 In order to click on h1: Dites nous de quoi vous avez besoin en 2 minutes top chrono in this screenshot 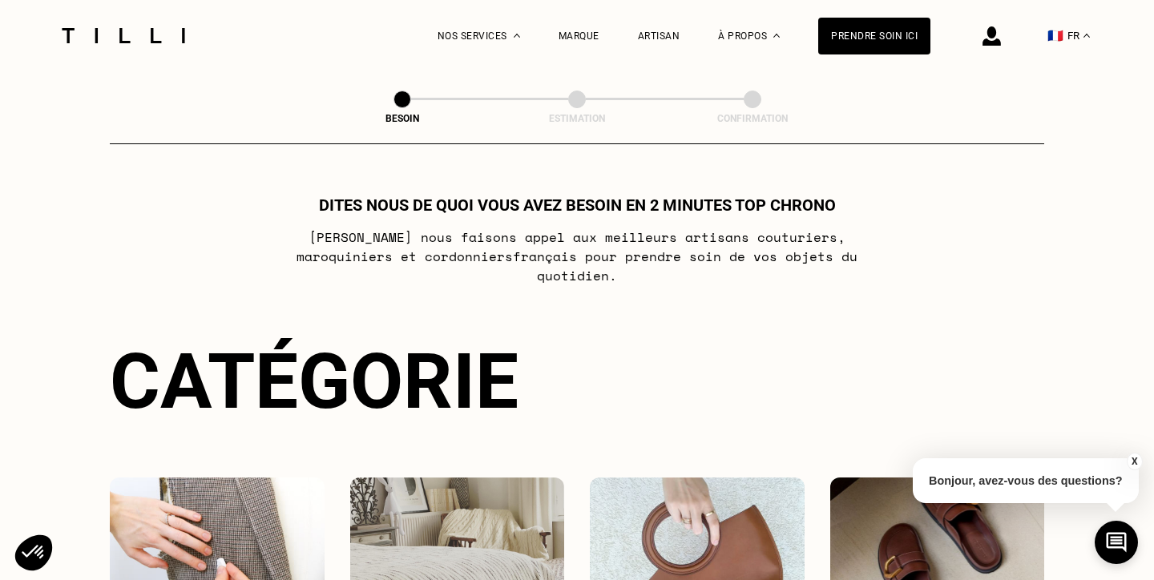, I will do `click(577, 205)`.